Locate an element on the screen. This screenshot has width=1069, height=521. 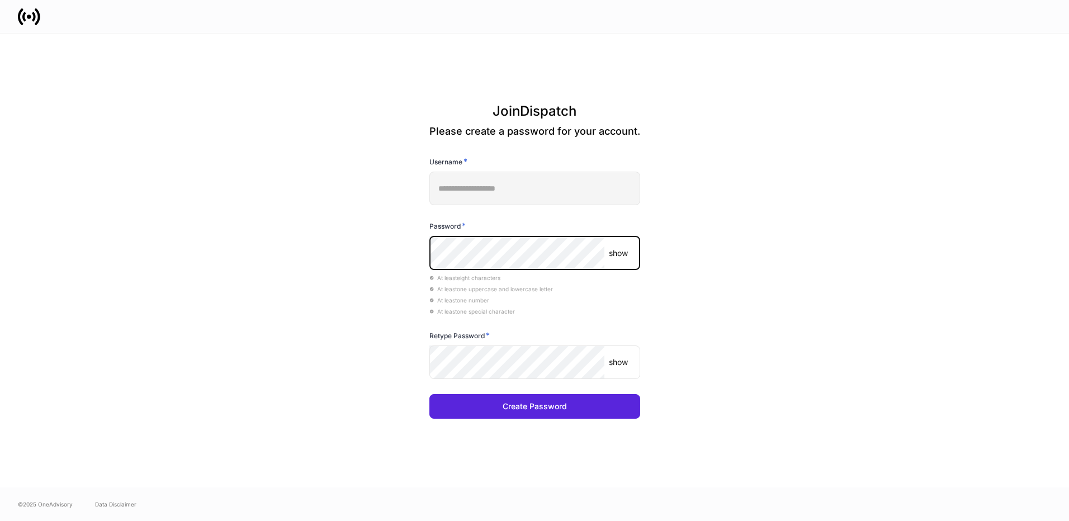
span: © 2025 OneAdvisory is located at coordinates (45, 504).